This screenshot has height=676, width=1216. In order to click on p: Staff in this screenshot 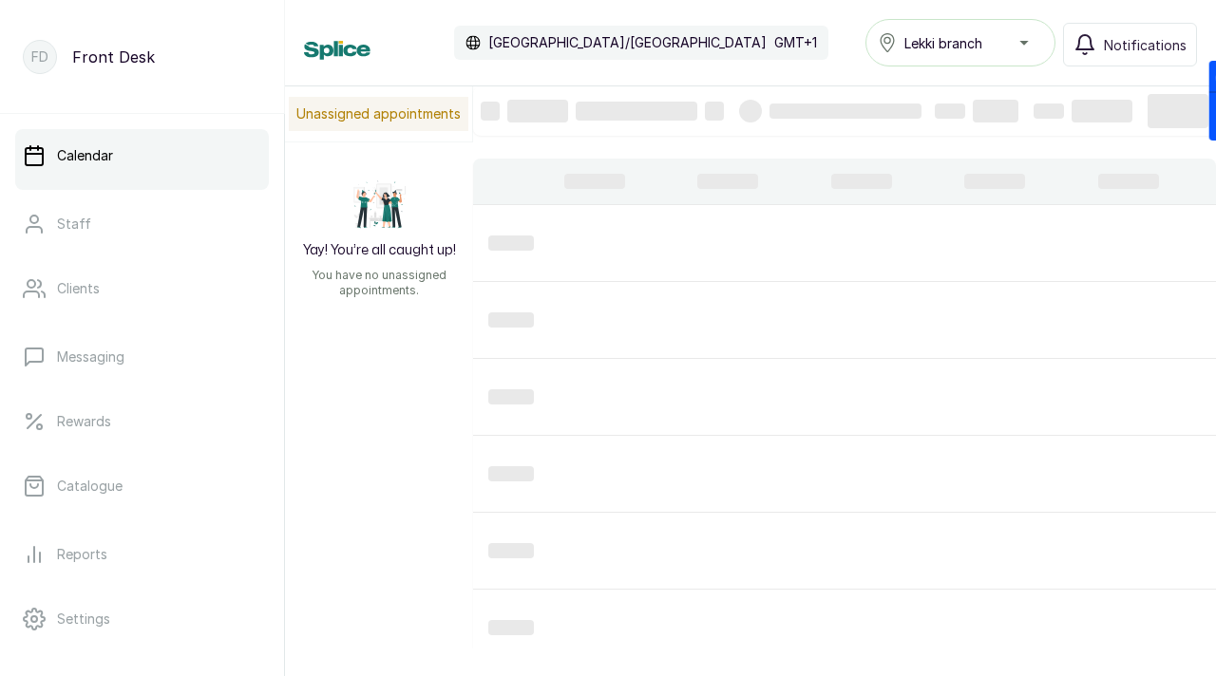, I will do `click(74, 224)`.